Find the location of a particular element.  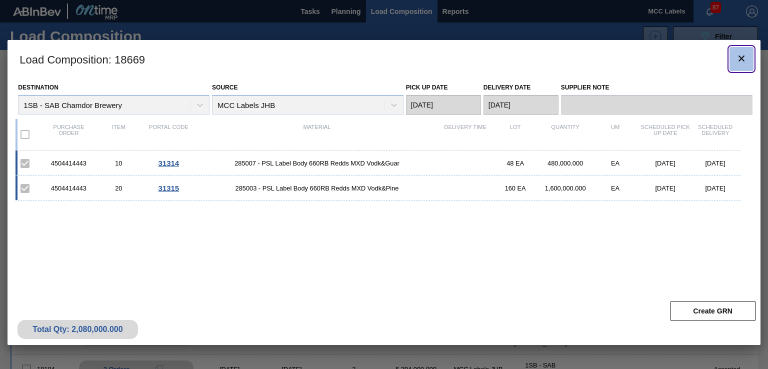

div: Scheduled Pick up Date is located at coordinates (665, 134).